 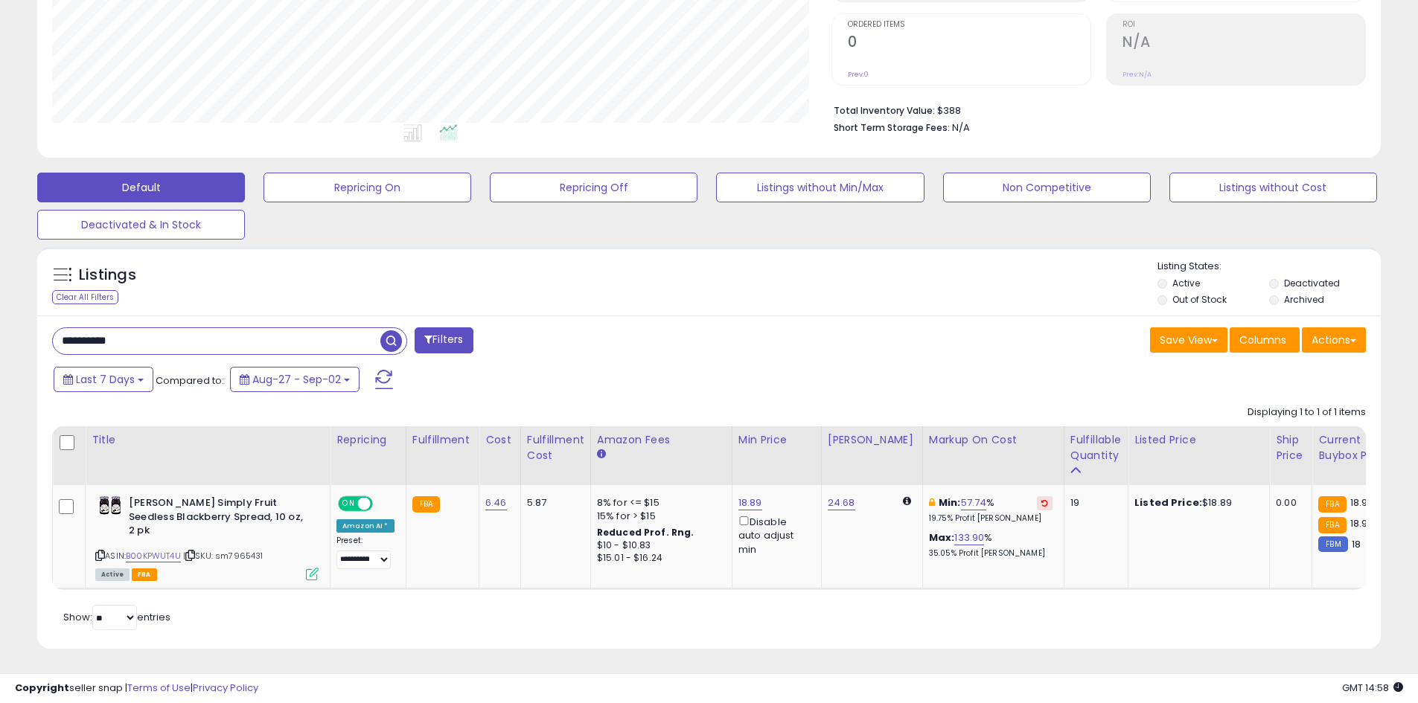 I want to click on small: Prev: 0, so click(x=858, y=74).